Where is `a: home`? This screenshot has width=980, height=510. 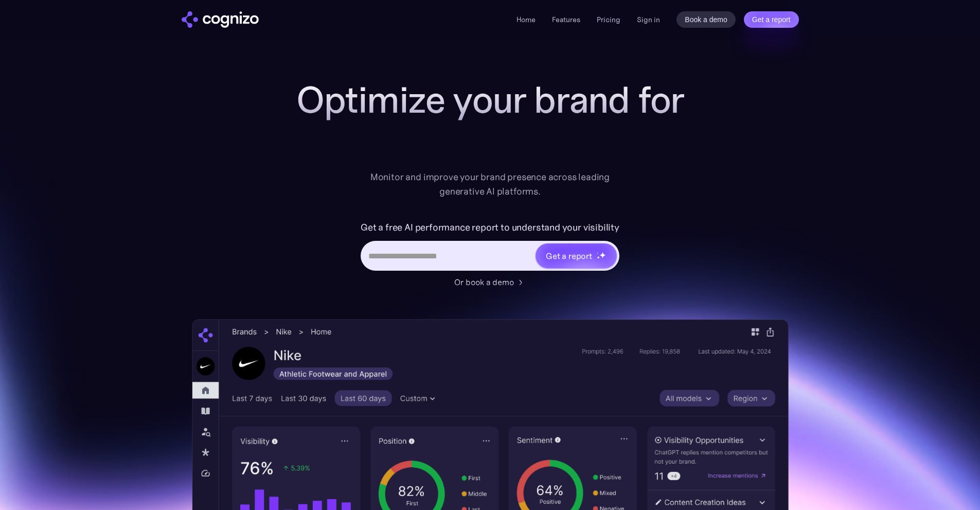
a: home is located at coordinates (220, 20).